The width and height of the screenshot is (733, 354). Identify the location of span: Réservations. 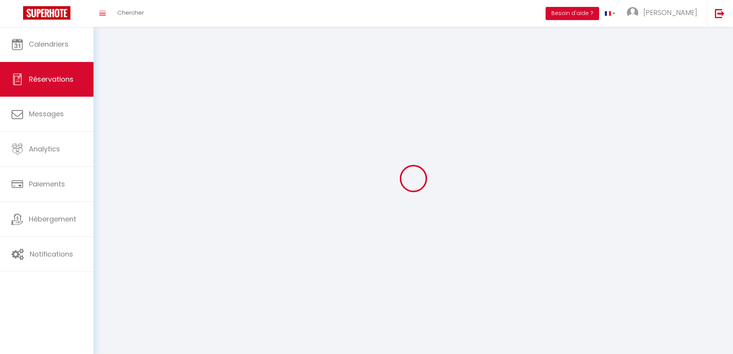
(51, 79).